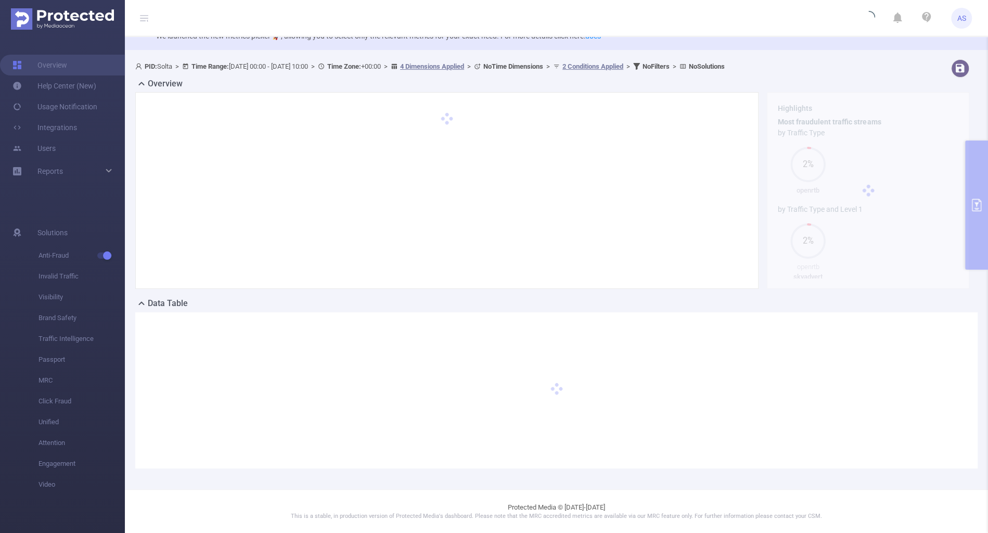 The width and height of the screenshot is (988, 533). I want to click on a: Integrations, so click(45, 128).